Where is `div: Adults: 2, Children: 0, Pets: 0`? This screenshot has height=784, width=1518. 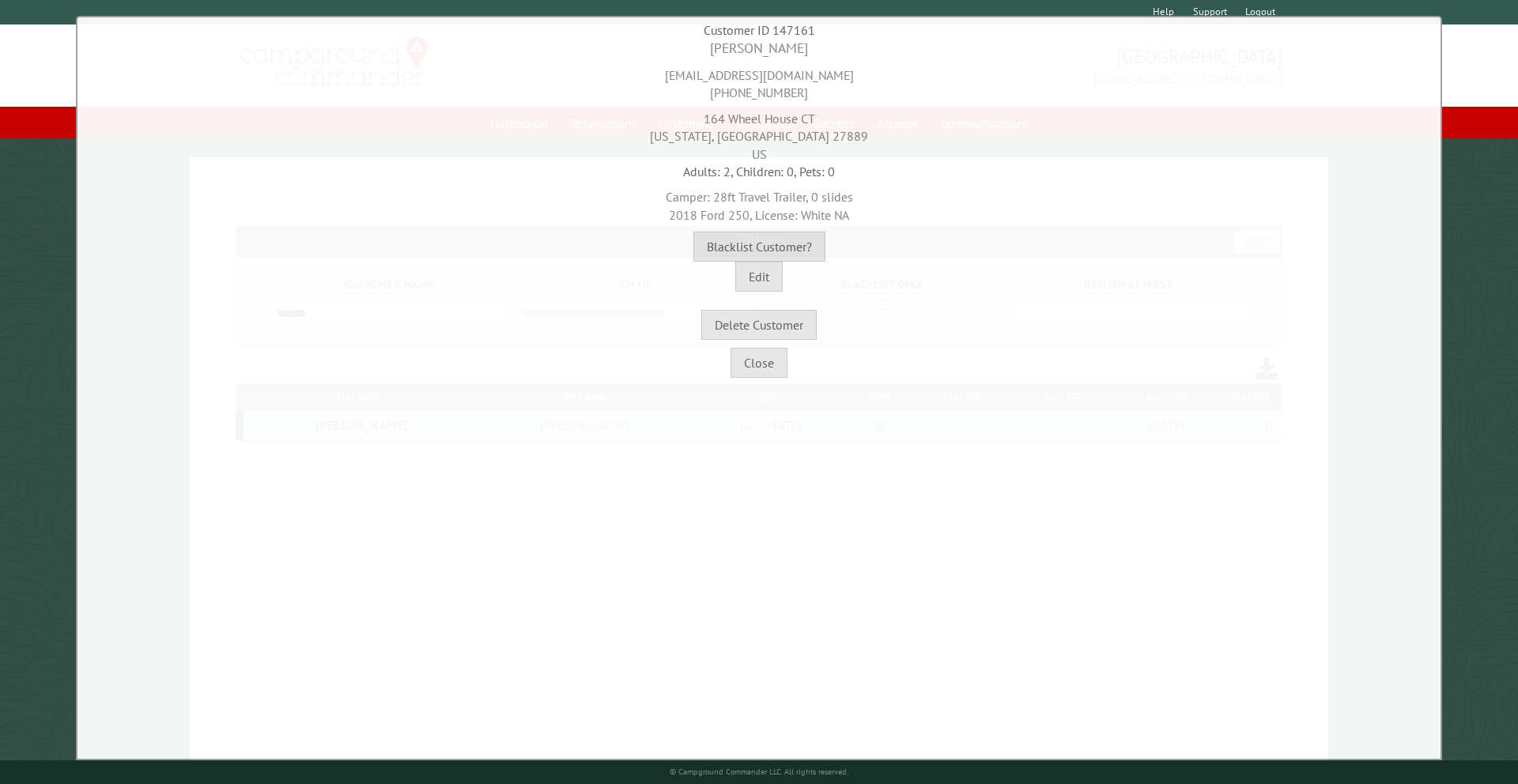 div: Adults: 2, Children: 0, Pets: 0 is located at coordinates (759, 171).